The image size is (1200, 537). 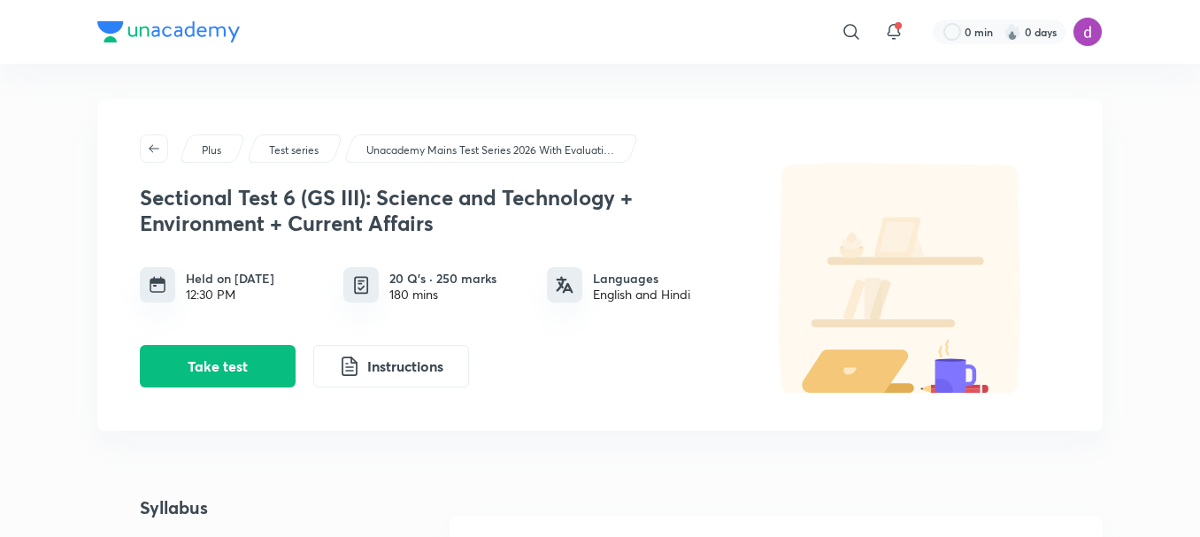 What do you see at coordinates (294, 150) in the screenshot?
I see `p: Test series` at bounding box center [294, 150].